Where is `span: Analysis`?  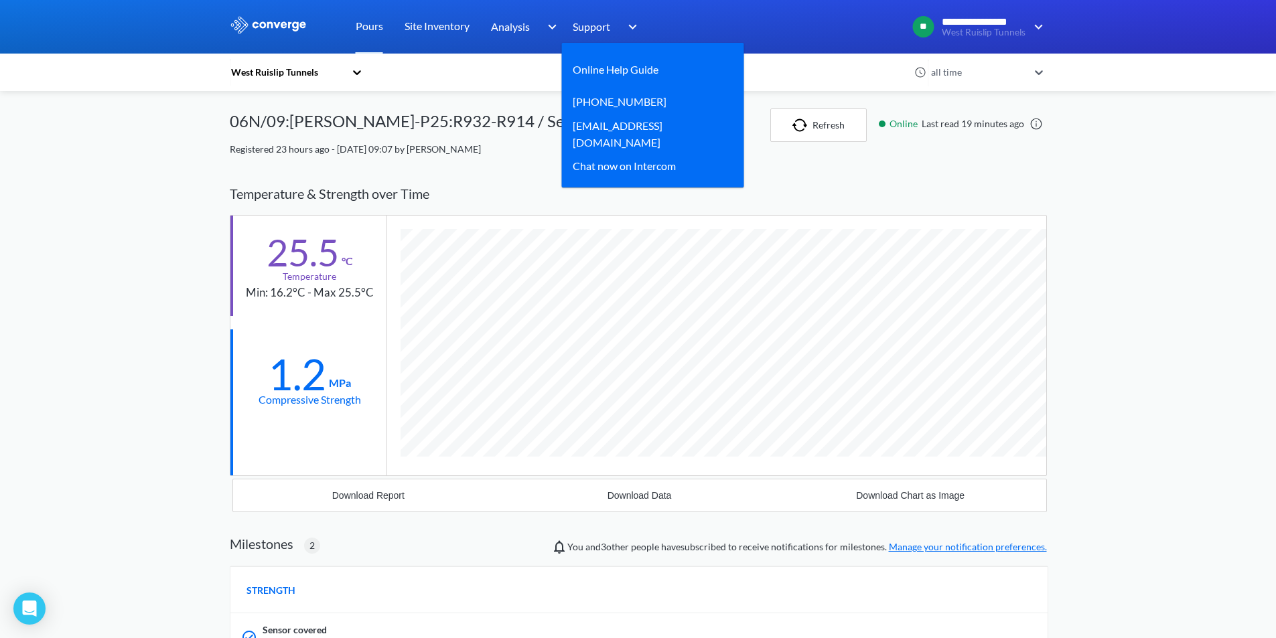 span: Analysis is located at coordinates (510, 26).